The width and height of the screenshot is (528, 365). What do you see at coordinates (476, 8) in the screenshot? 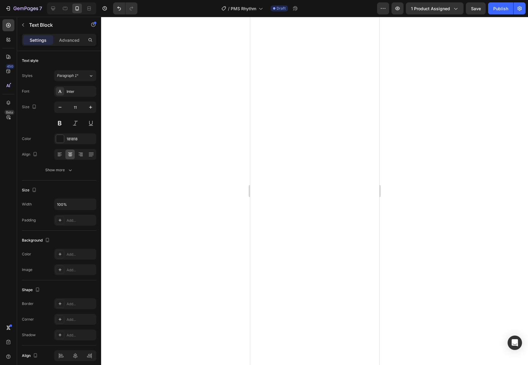
I see `button: Save` at bounding box center [476, 8].